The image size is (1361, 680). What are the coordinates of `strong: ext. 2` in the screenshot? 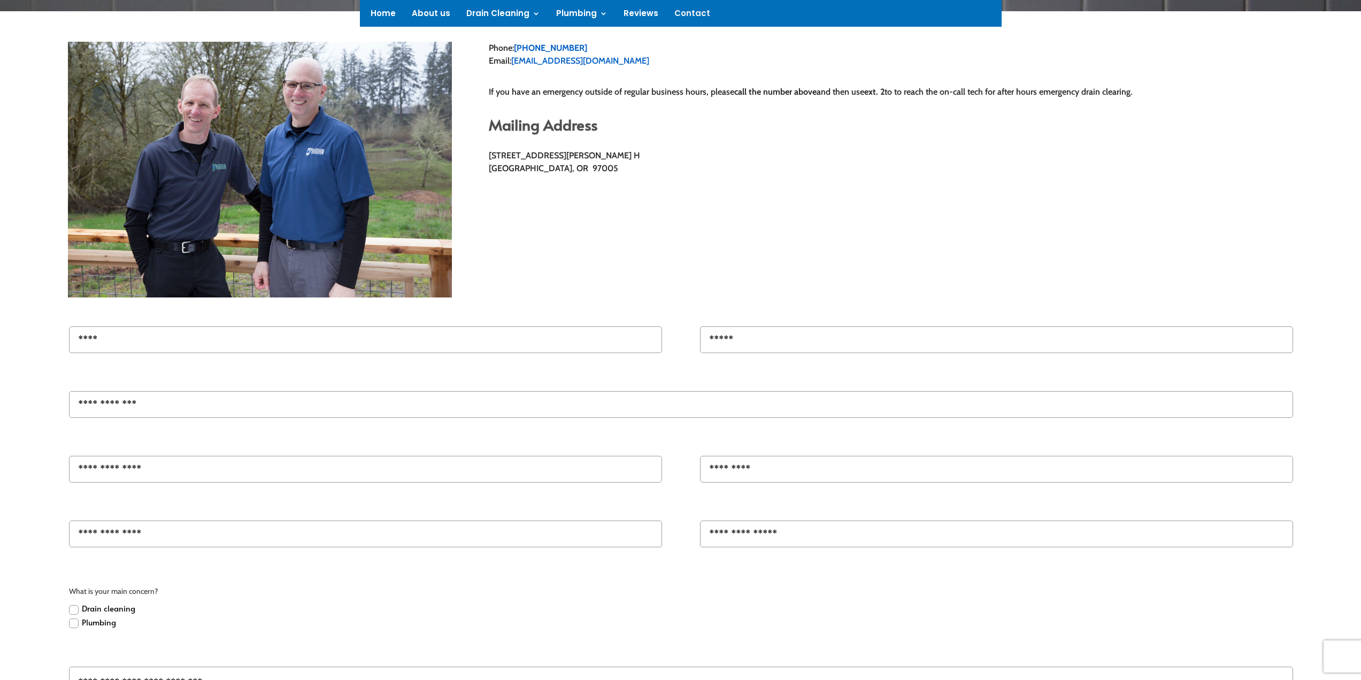 It's located at (874, 91).